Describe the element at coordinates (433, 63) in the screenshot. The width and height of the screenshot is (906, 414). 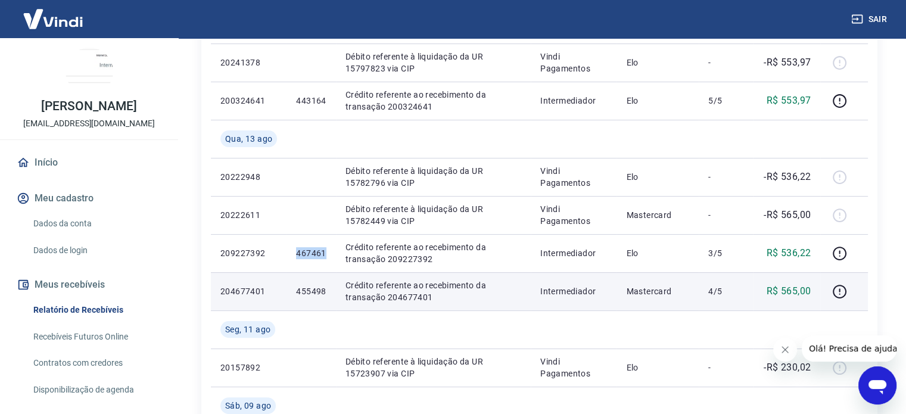
I see `p: Débito referente à liquidação da UR 15797823 via CIP` at that location.